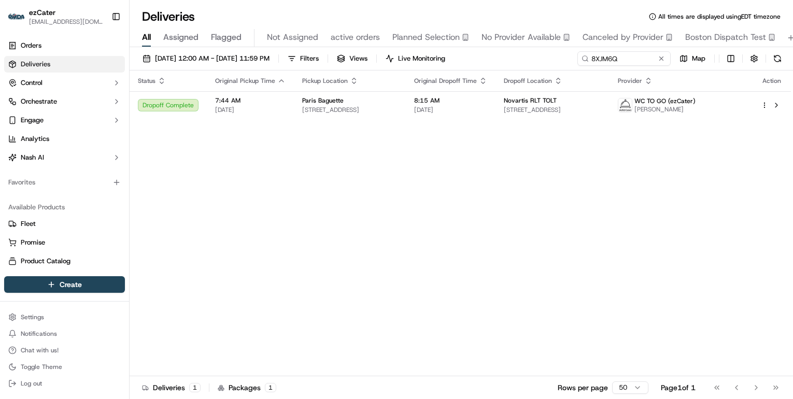 This screenshot has width=793, height=399. I want to click on button: Chat with us!, so click(64, 351).